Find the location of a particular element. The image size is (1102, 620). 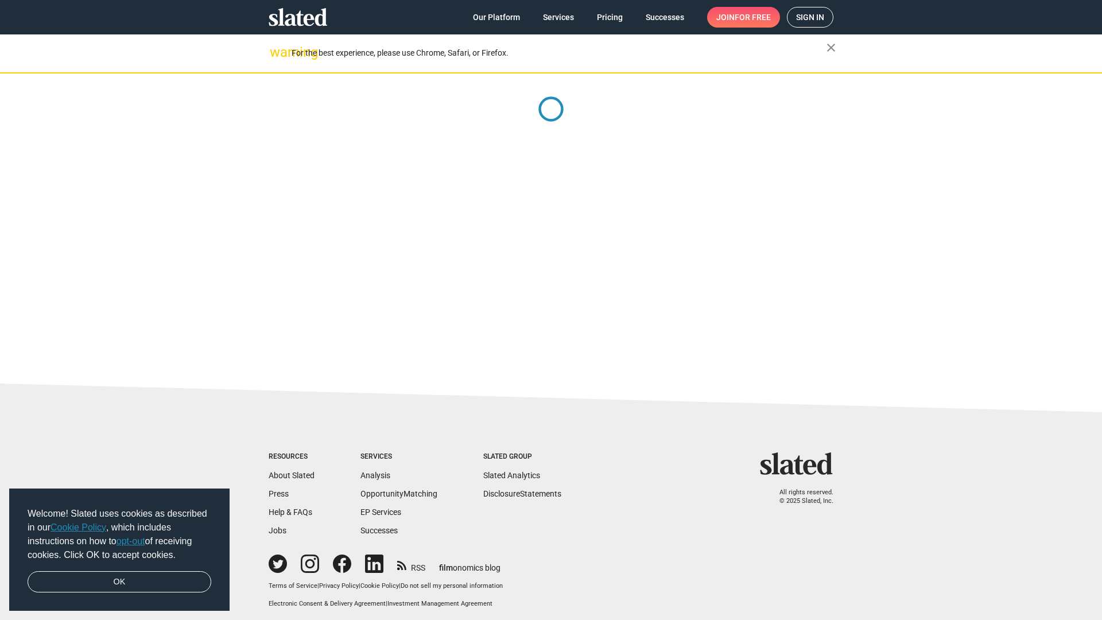

span: Pricing is located at coordinates (609, 17).